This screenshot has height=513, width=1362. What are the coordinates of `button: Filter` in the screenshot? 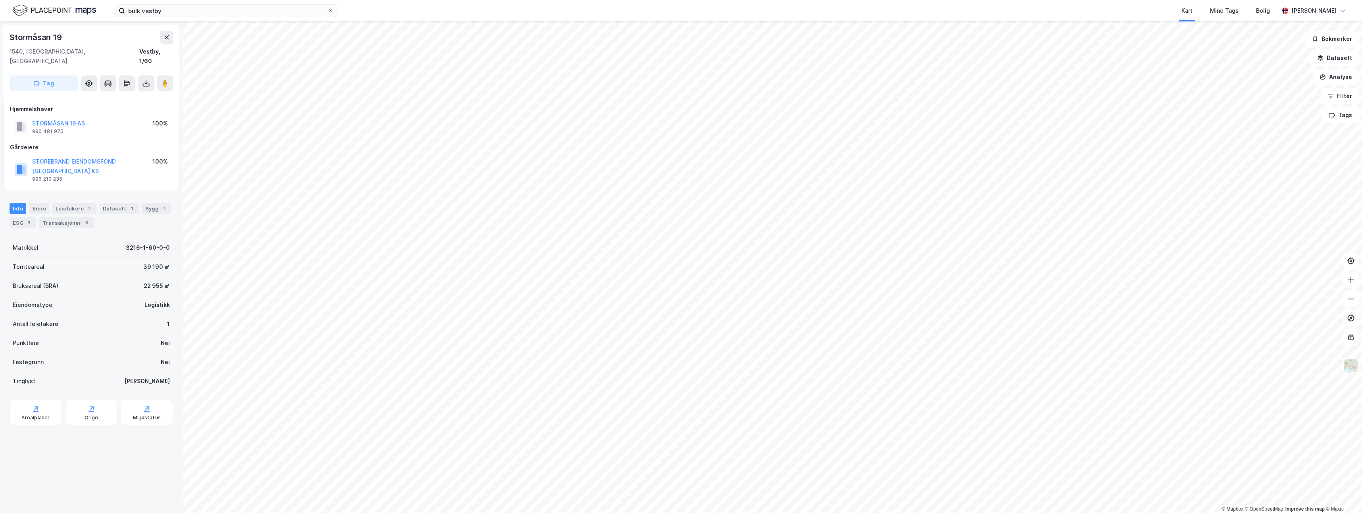 It's located at (1340, 96).